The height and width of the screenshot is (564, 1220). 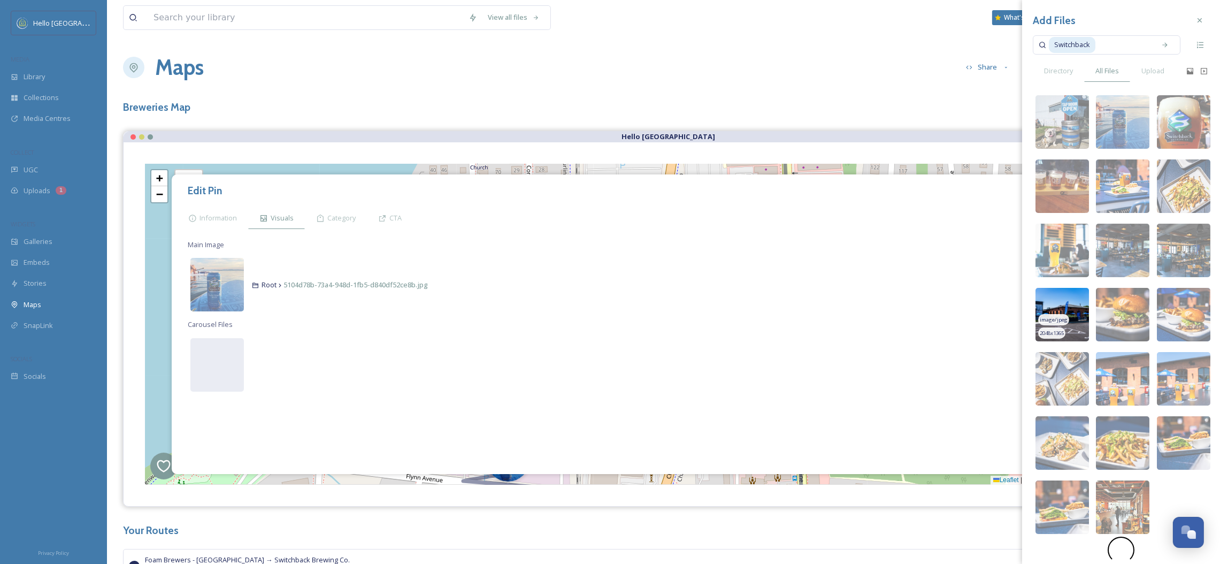 What do you see at coordinates (1122, 443) in the screenshot?
I see `img: 265b5701-bc36-4b1f-b7da-fc5dd28426d2.jpg` at bounding box center [1122, 443].